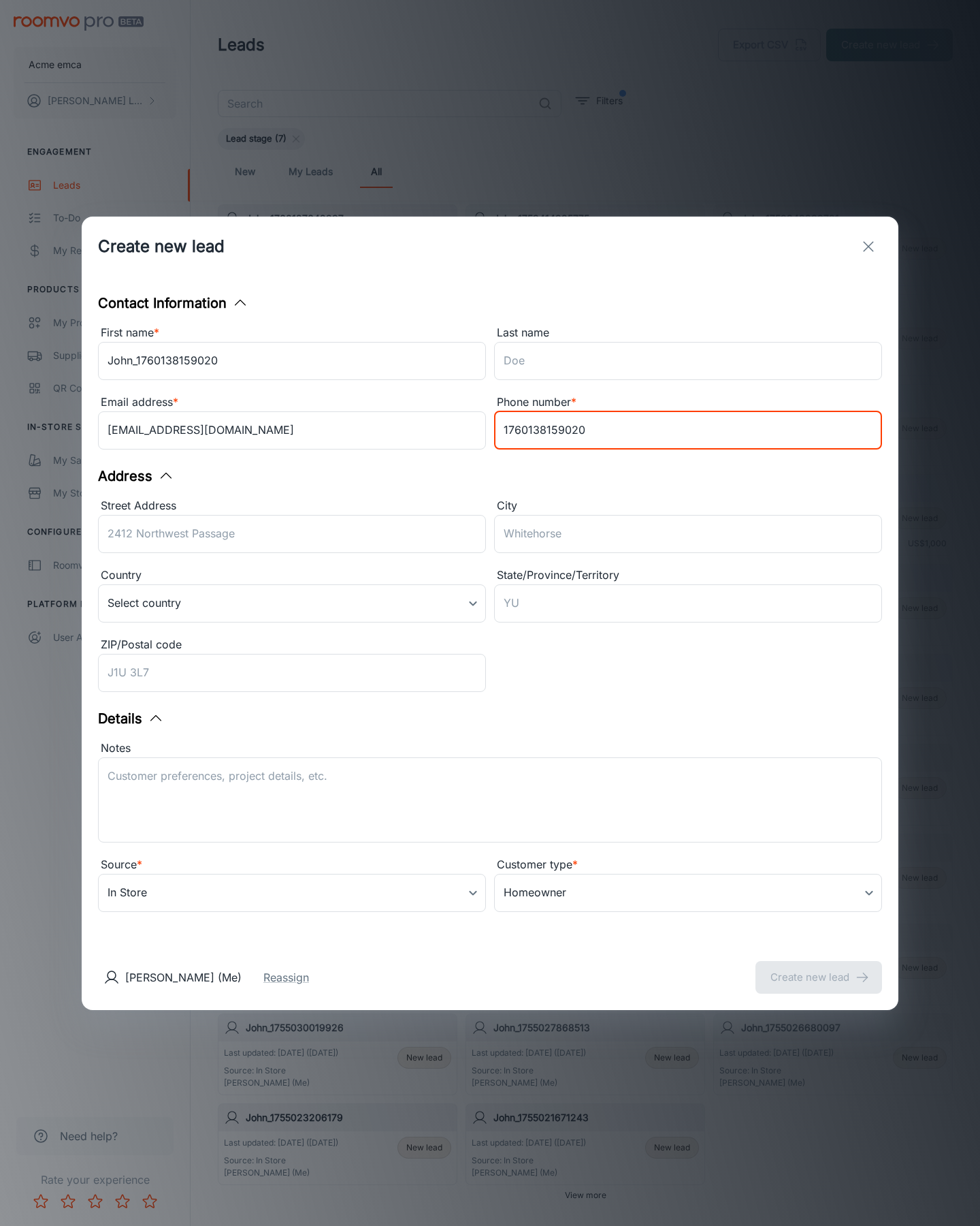 This screenshot has height=1226, width=980. I want to click on input: John, so click(292, 361).